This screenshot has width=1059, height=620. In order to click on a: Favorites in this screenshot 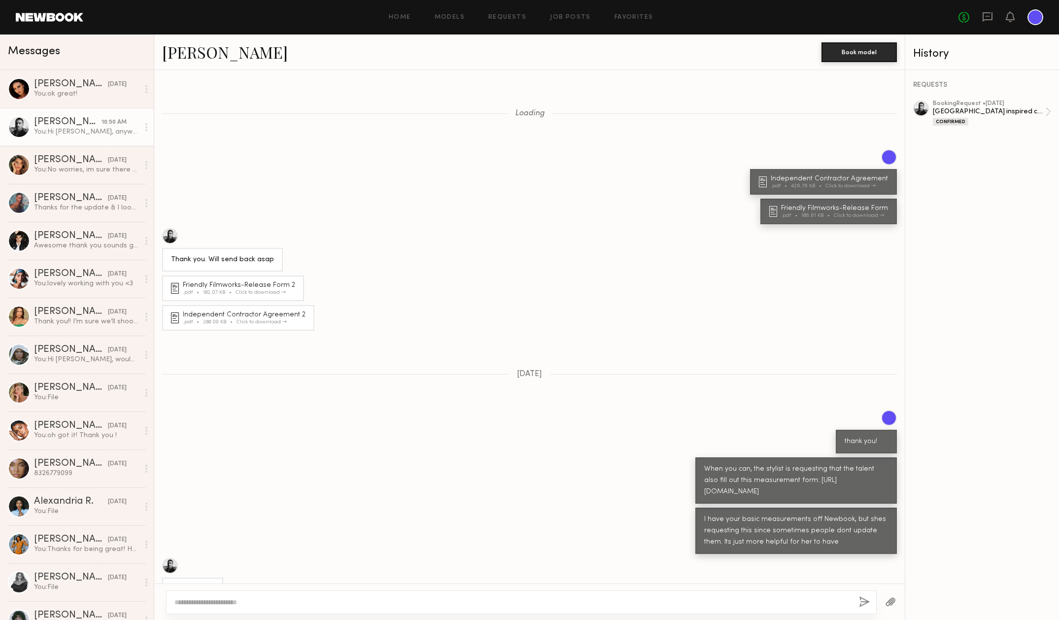, I will do `click(634, 17)`.